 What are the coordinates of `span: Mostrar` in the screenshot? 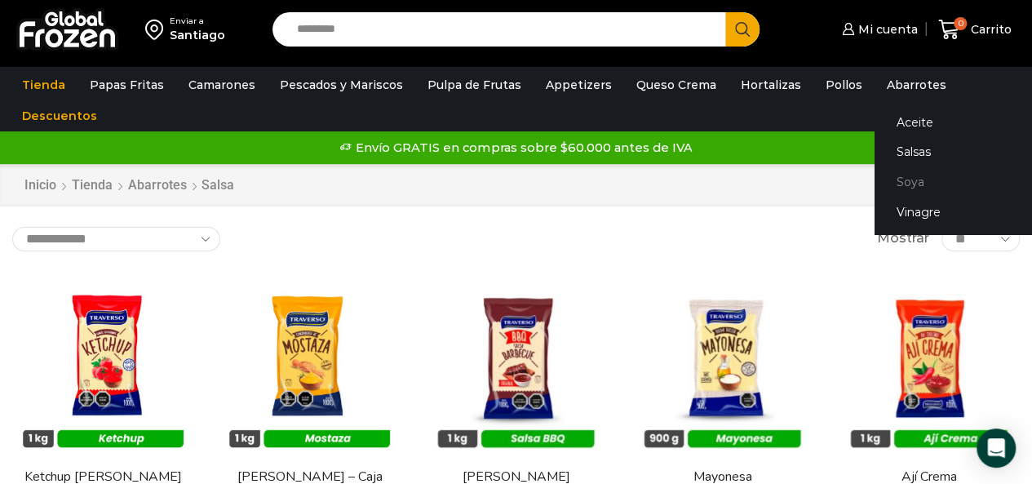 It's located at (903, 238).